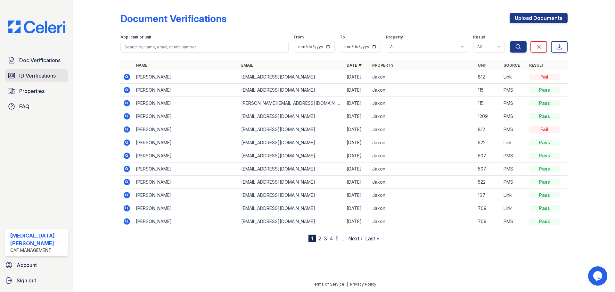 This screenshot has width=615, height=292. What do you see at coordinates (488, 195) in the screenshot?
I see `td: 107` at bounding box center [488, 195].